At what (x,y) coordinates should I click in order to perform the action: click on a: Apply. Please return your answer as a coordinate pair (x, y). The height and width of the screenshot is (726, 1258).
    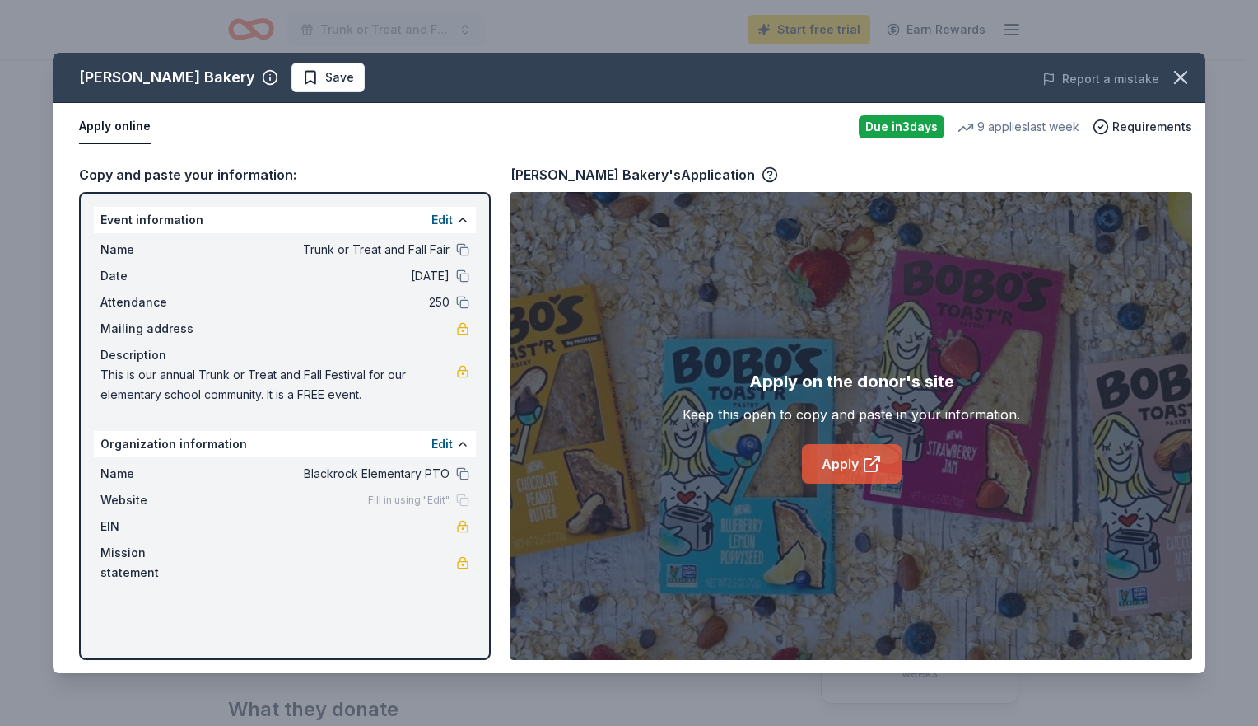
    Looking at the image, I should click on (852, 464).